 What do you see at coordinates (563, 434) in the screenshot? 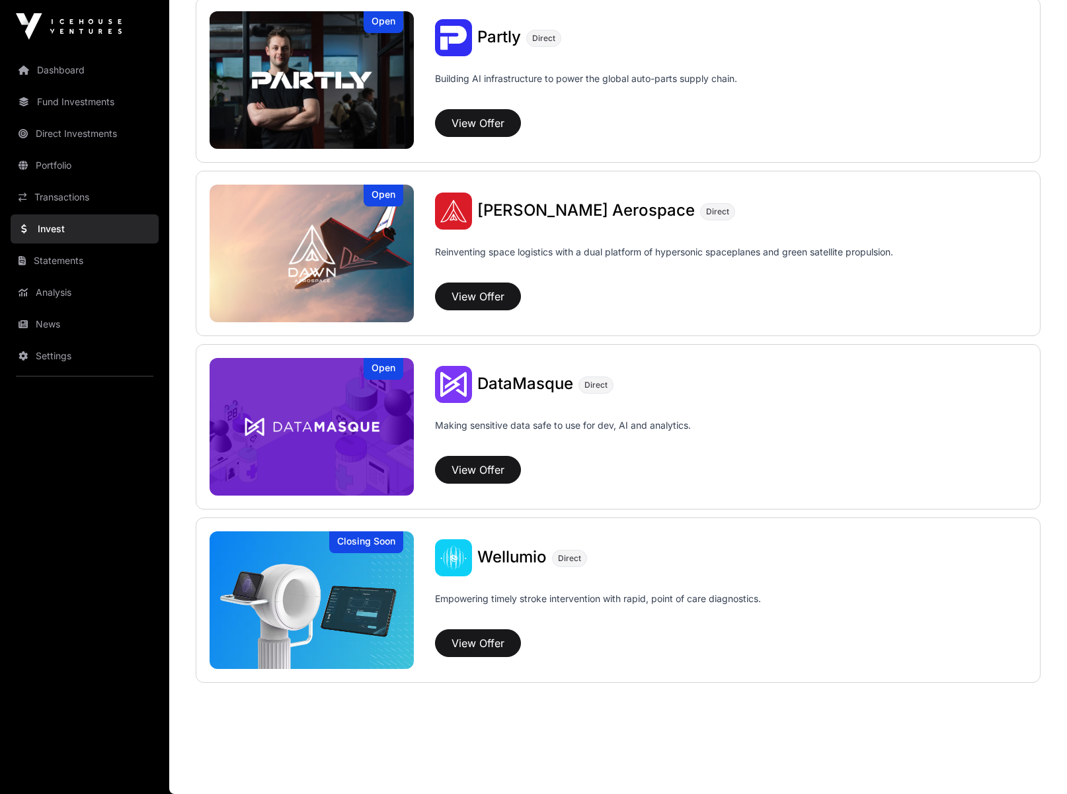
I see `p: Making sensitive data safe to use for dev, AI and analytics.` at bounding box center [563, 434].